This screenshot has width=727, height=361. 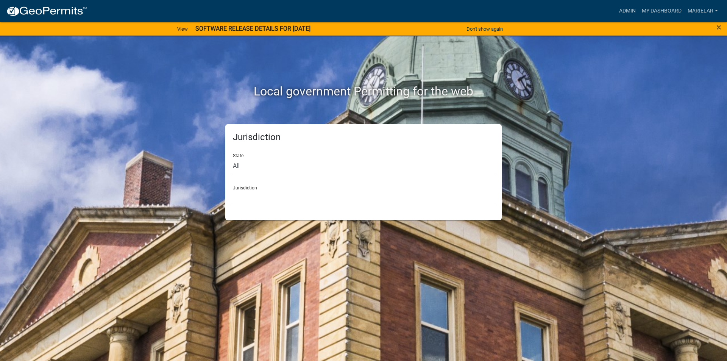 I want to click on h5: Jurisdiction, so click(x=363, y=137).